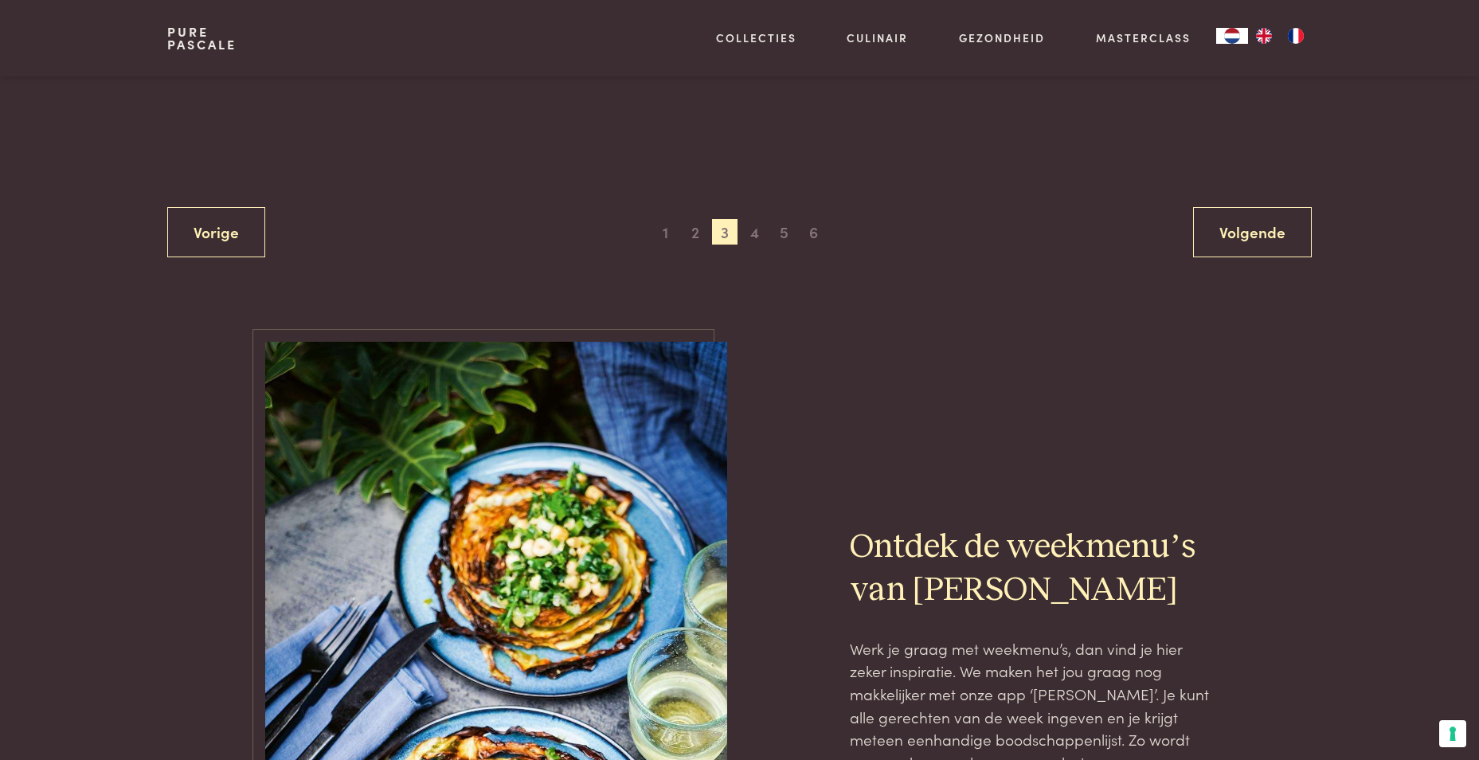 This screenshot has width=1479, height=760. Describe the element at coordinates (1280, 36) in the screenshot. I see `ul: Language list` at that location.